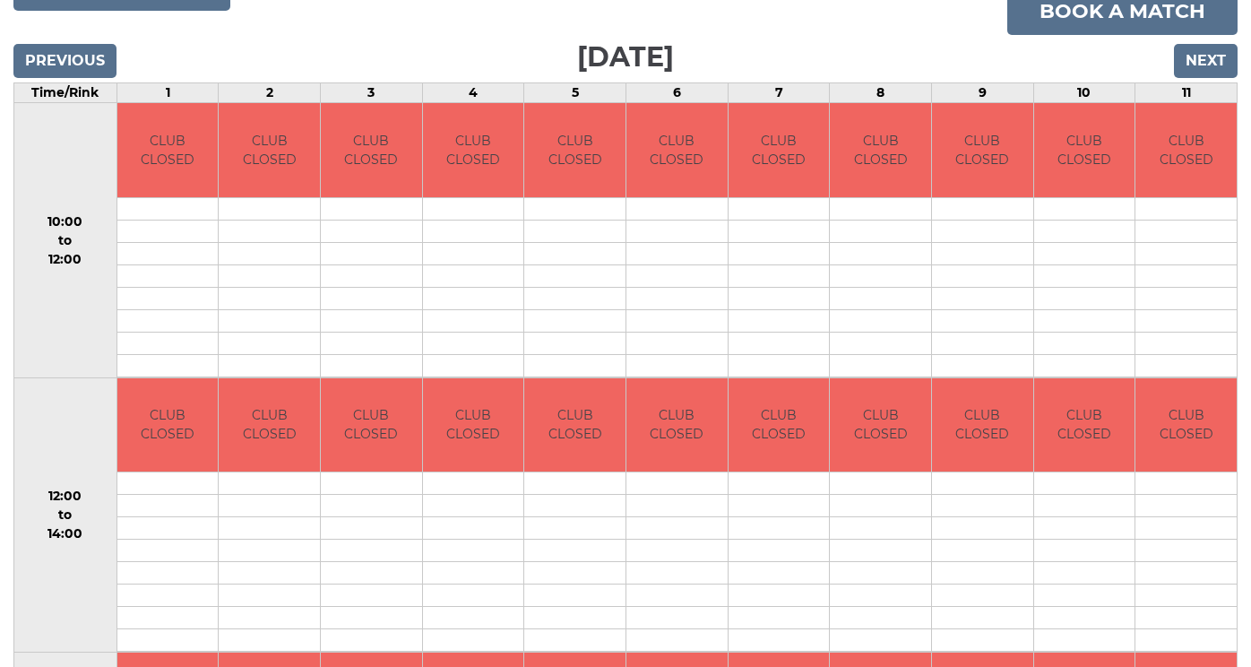 The width and height of the screenshot is (1251, 667). What do you see at coordinates (270, 93) in the screenshot?
I see `td: 2` at bounding box center [270, 93].